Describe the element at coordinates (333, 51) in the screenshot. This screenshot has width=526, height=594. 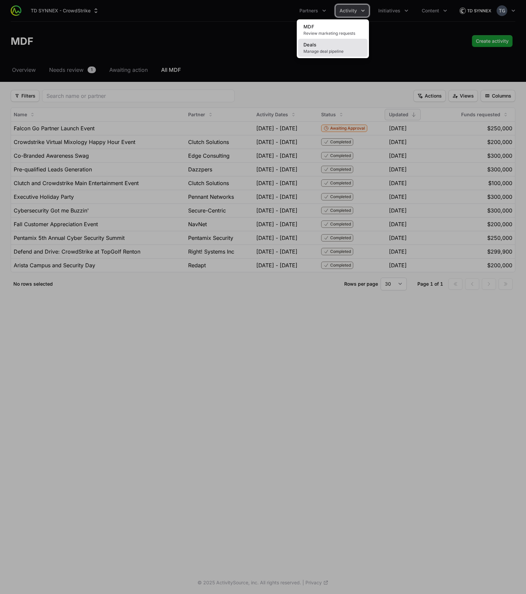
I see `span: Manage deal pipeline` at that location.